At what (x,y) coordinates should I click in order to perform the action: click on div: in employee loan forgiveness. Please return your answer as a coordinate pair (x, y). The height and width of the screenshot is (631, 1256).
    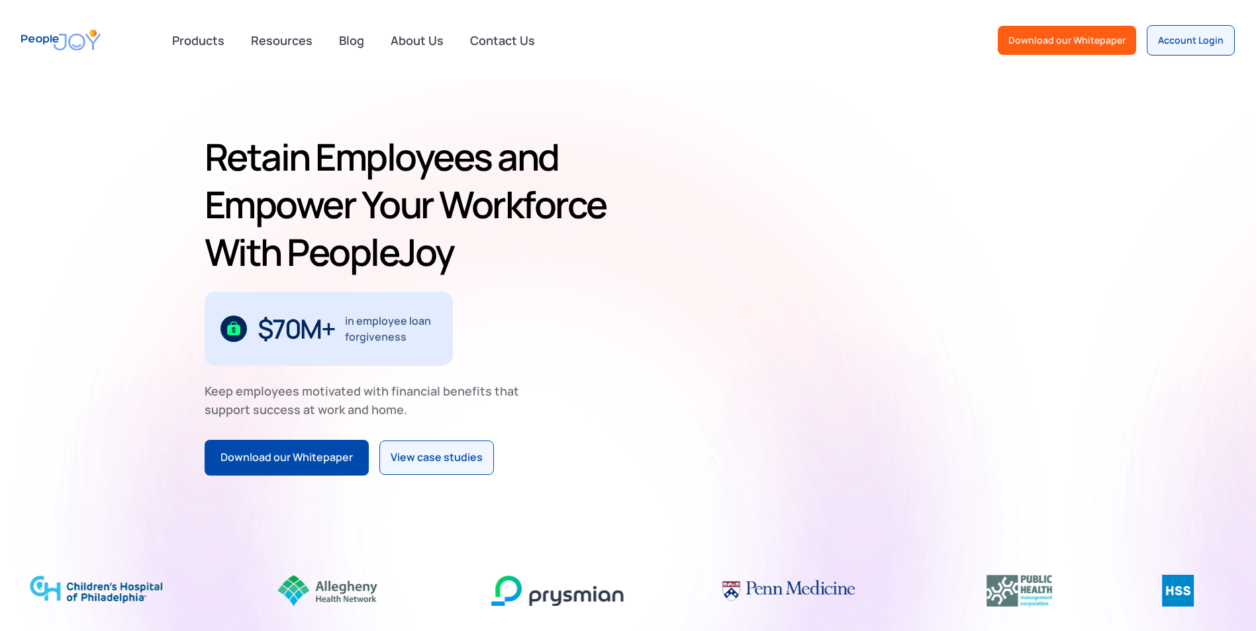
    Looking at the image, I should click on (390, 329).